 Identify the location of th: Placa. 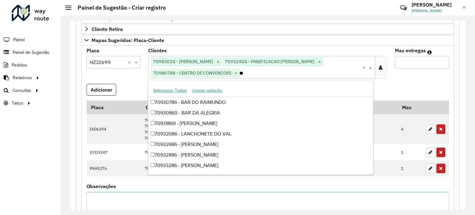
(114, 107).